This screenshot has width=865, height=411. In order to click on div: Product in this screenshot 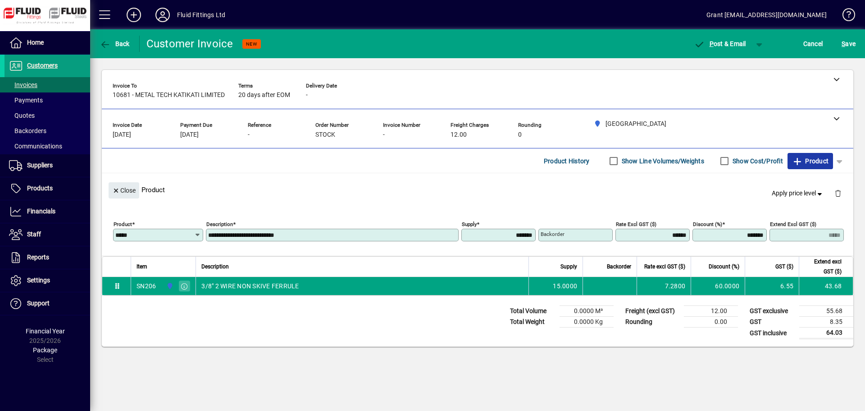, I will do `click(478, 189)`.